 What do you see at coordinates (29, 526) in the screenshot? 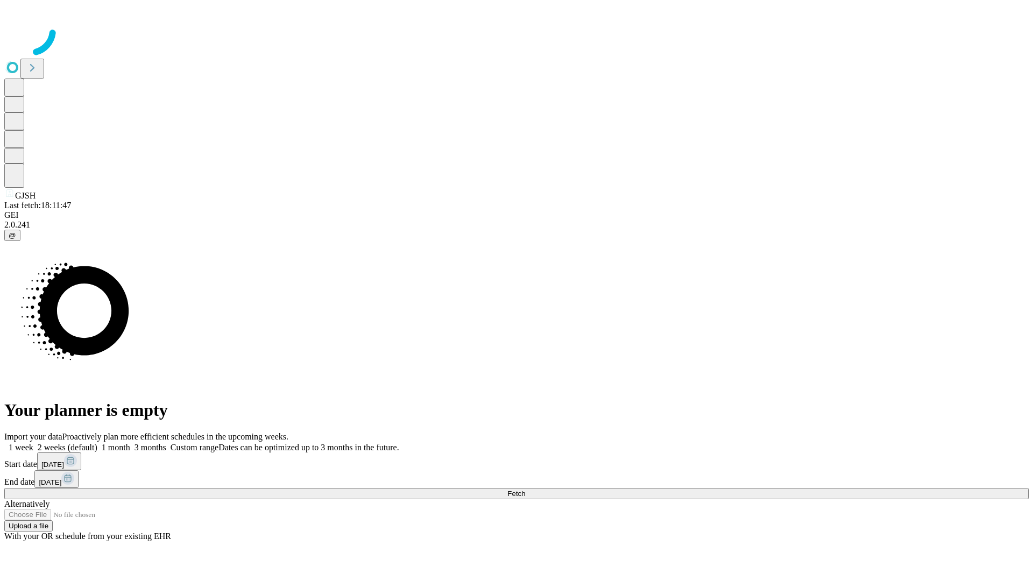
I see `button: Upload a file` at bounding box center [29, 526].